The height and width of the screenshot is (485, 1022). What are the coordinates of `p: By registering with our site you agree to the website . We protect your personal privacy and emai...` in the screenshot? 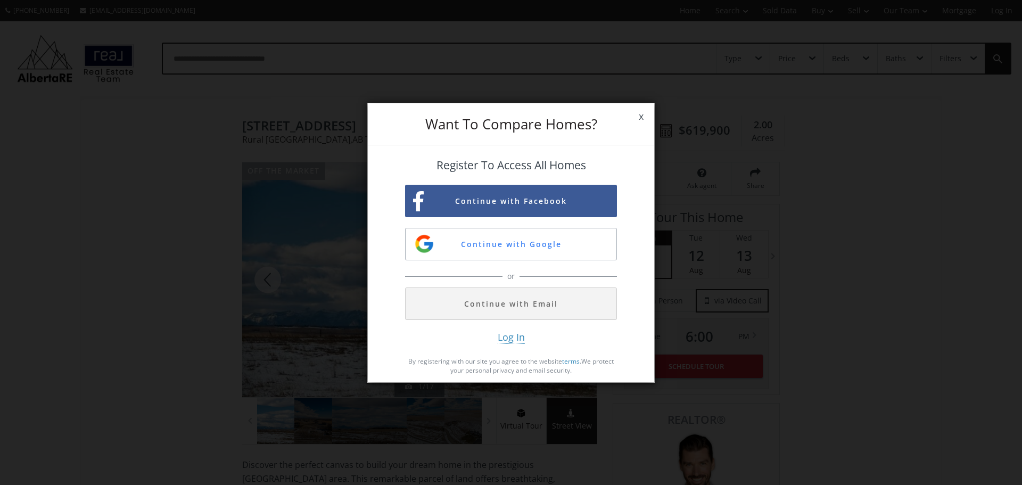 It's located at (511, 366).